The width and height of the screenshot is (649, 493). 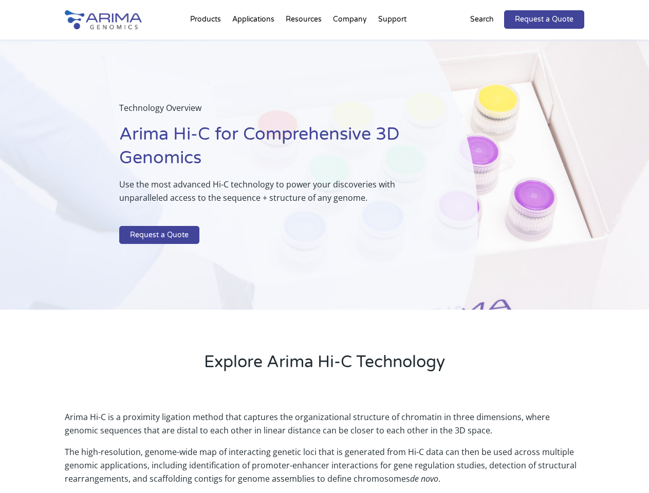 What do you see at coordinates (103, 20) in the screenshot?
I see `img: Arima-Genomics-logo` at bounding box center [103, 20].